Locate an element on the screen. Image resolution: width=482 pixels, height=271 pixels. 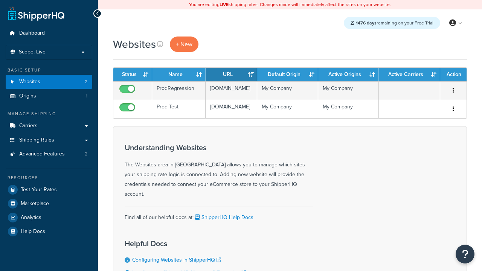
td: Prod Test is located at coordinates (179, 109).